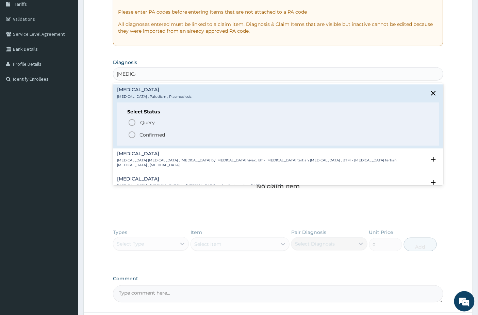 This screenshot has height=315, width=478. Describe the element at coordinates (279, 112) in the screenshot. I see `h6: Select Status` at that location.